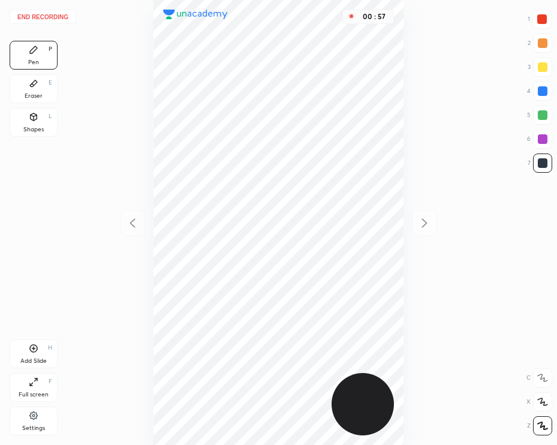 The height and width of the screenshot is (445, 557). I want to click on div: C, so click(539, 377).